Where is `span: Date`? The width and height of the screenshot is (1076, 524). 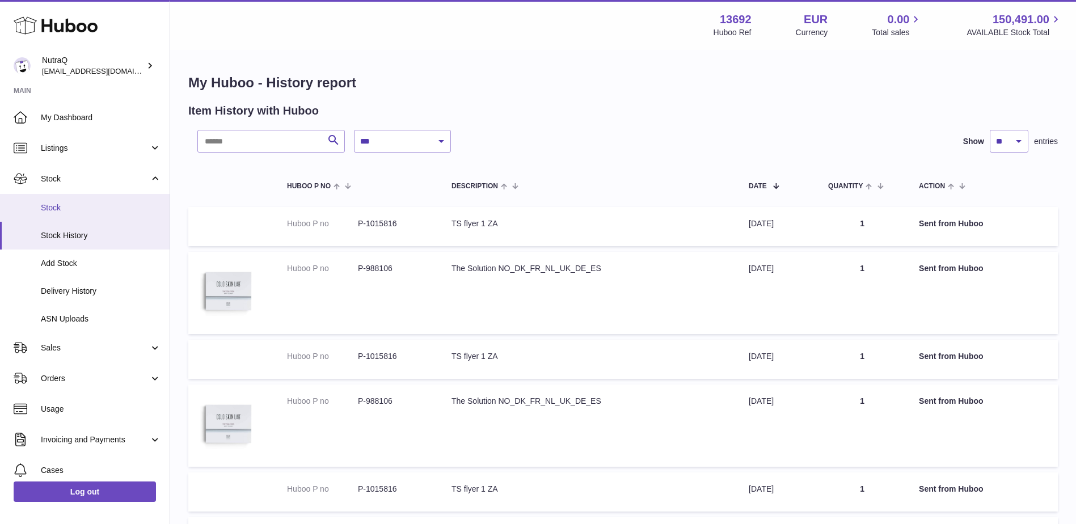 span: Date is located at coordinates (758, 186).